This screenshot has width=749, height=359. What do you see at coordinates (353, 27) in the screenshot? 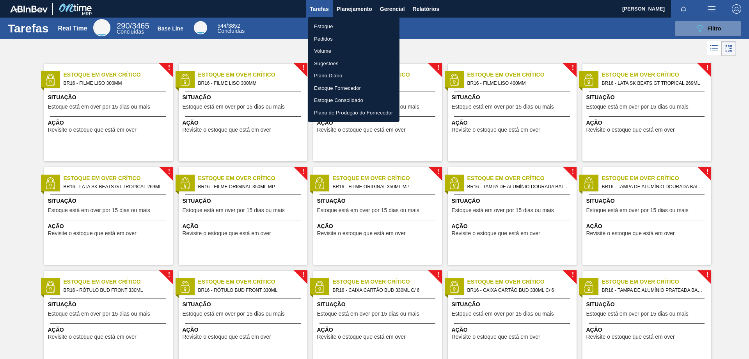
I see `li: Estoque` at bounding box center [353, 27].